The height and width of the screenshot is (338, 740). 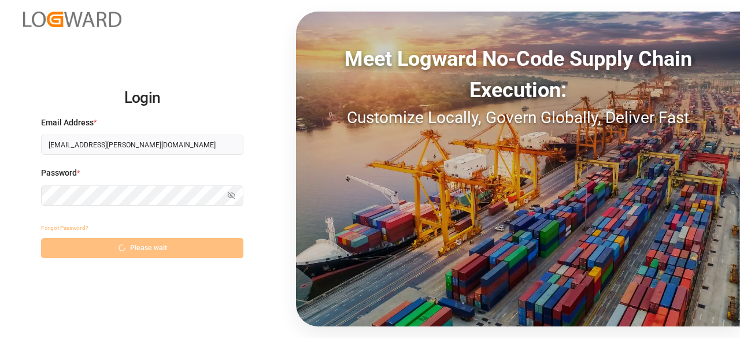 What do you see at coordinates (59, 173) in the screenshot?
I see `span: Password` at bounding box center [59, 173].